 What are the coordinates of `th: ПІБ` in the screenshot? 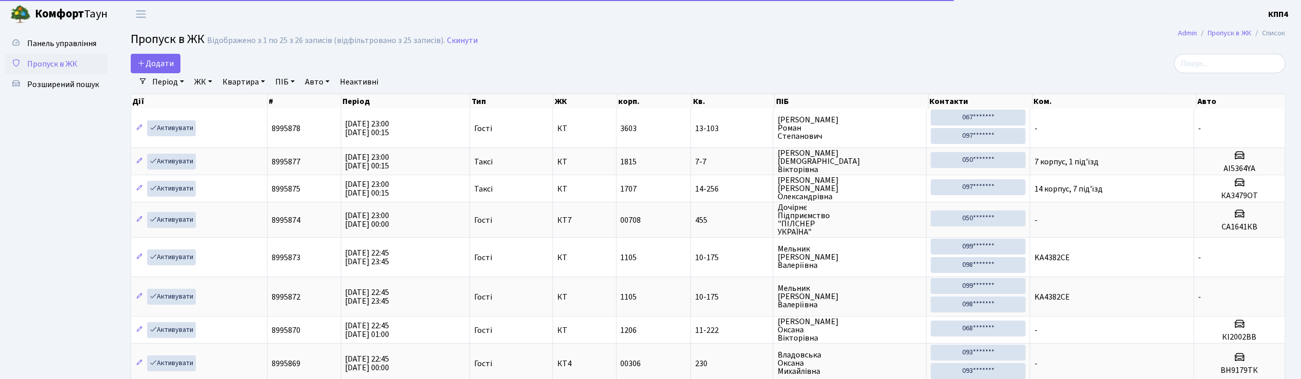 It's located at (852, 101).